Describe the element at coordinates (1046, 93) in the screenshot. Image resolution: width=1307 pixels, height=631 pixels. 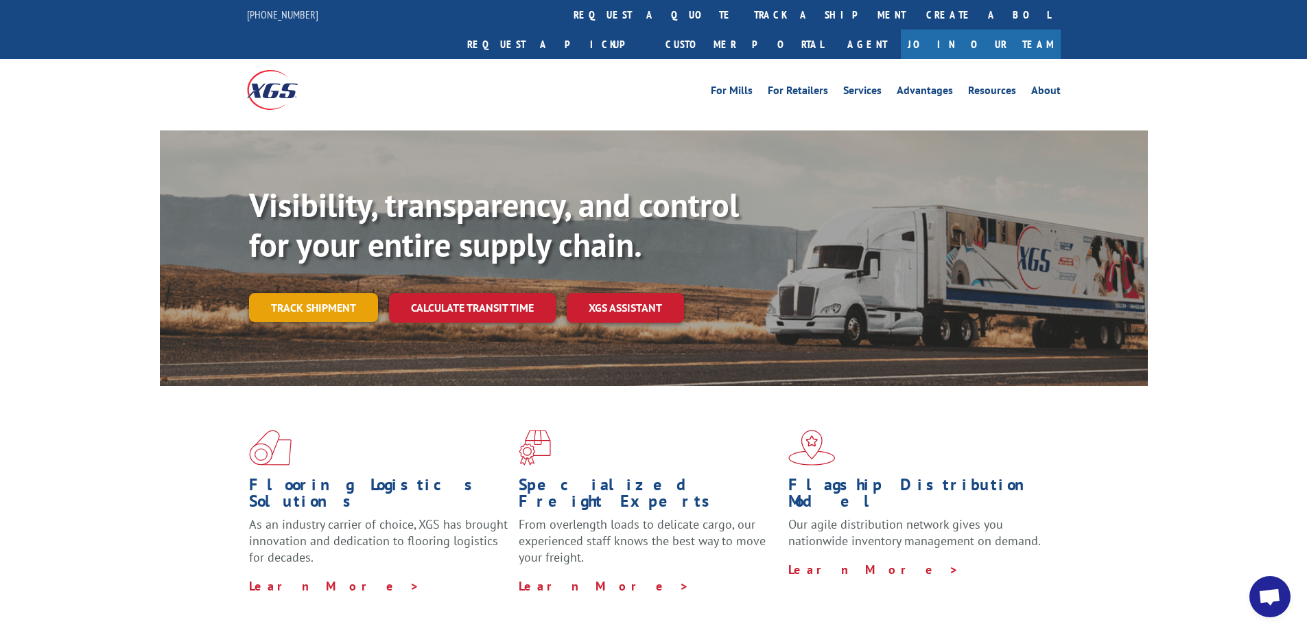
I see `a: About` at that location.